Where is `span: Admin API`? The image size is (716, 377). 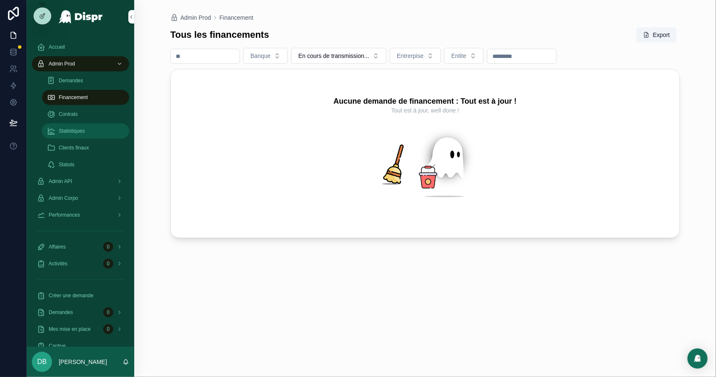 span: Admin API is located at coordinates (60, 181).